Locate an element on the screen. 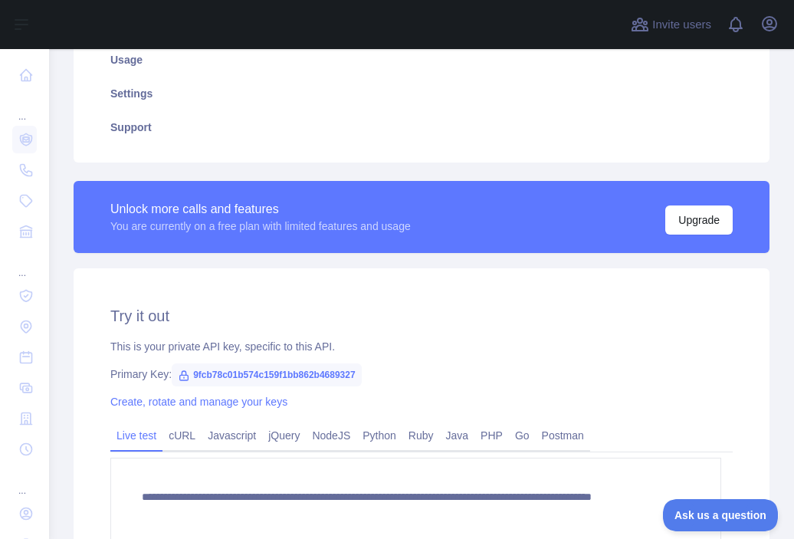  button: Upgrade is located at coordinates (699, 220).